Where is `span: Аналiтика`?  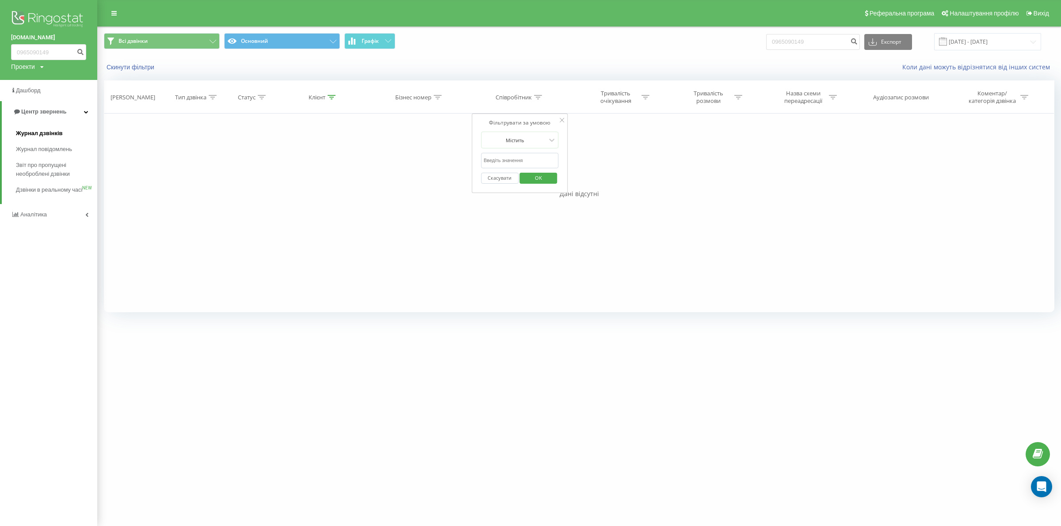
span: Аналiтика is located at coordinates (34, 214).